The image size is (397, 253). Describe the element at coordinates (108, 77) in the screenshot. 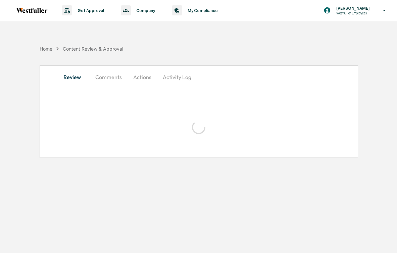

I see `button: Comments` at that location.